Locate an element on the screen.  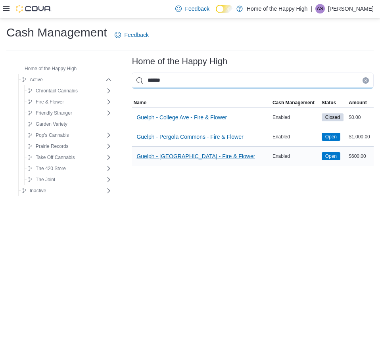
span: Guelph - Pergola Commons - Fire & Flower is located at coordinates (190, 137).